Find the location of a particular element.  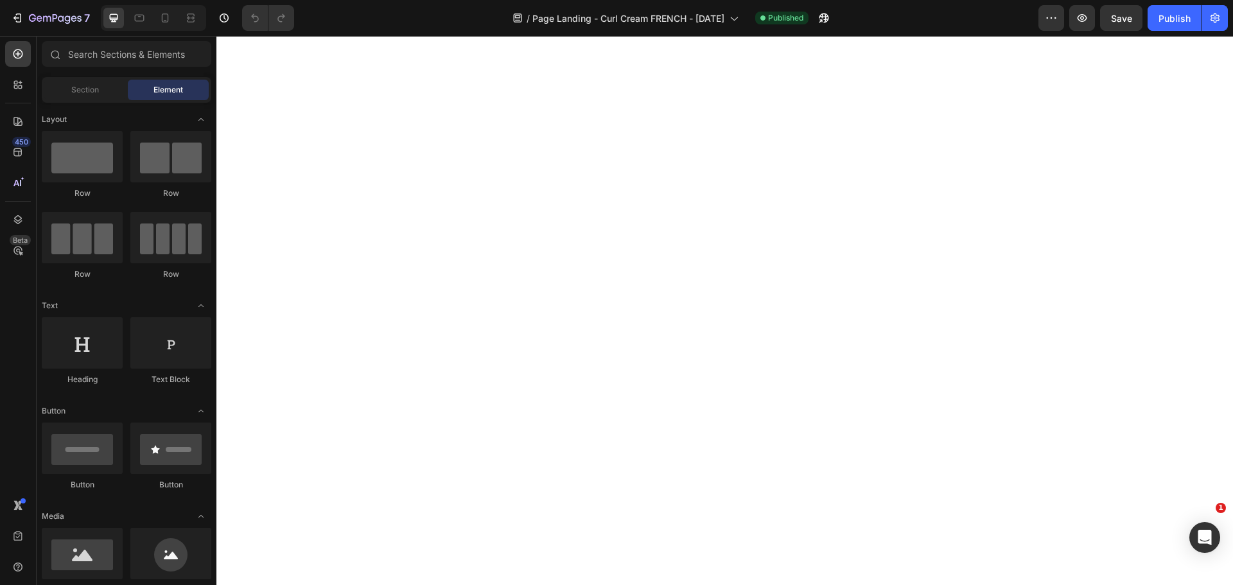

button: Publish is located at coordinates (1175, 18).